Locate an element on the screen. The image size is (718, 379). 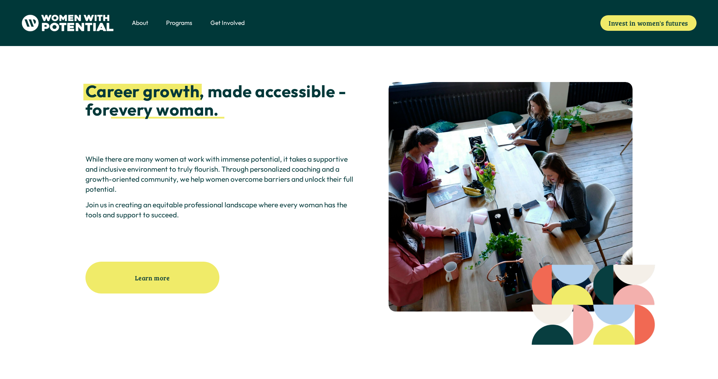
strong: Career growth is located at coordinates (142, 91).